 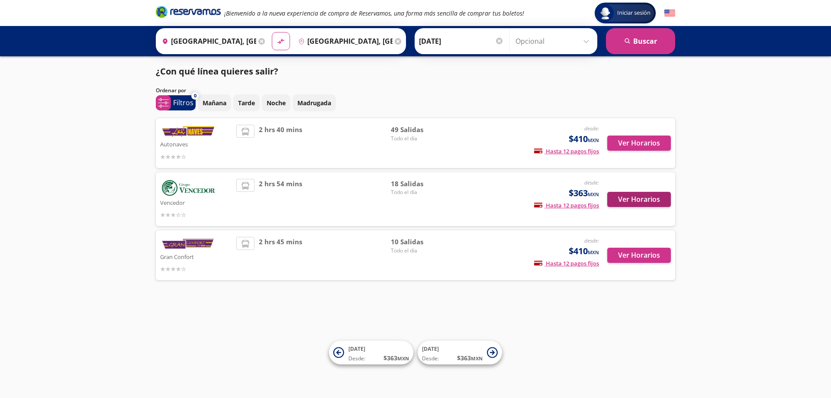 What do you see at coordinates (276, 103) in the screenshot?
I see `button: Noche` at bounding box center [276, 103].